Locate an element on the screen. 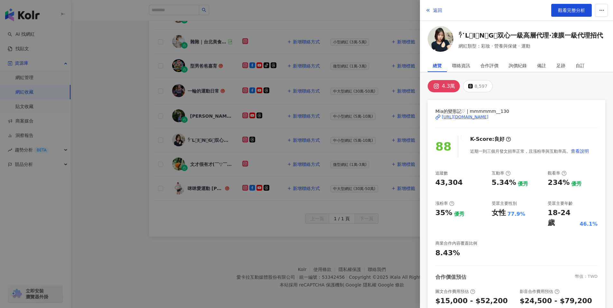  div: 女性 is located at coordinates (499, 213).